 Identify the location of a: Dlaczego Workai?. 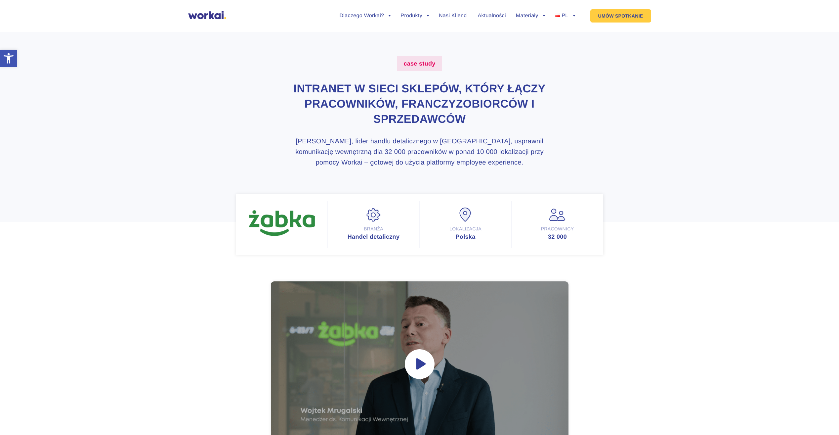
(365, 16).